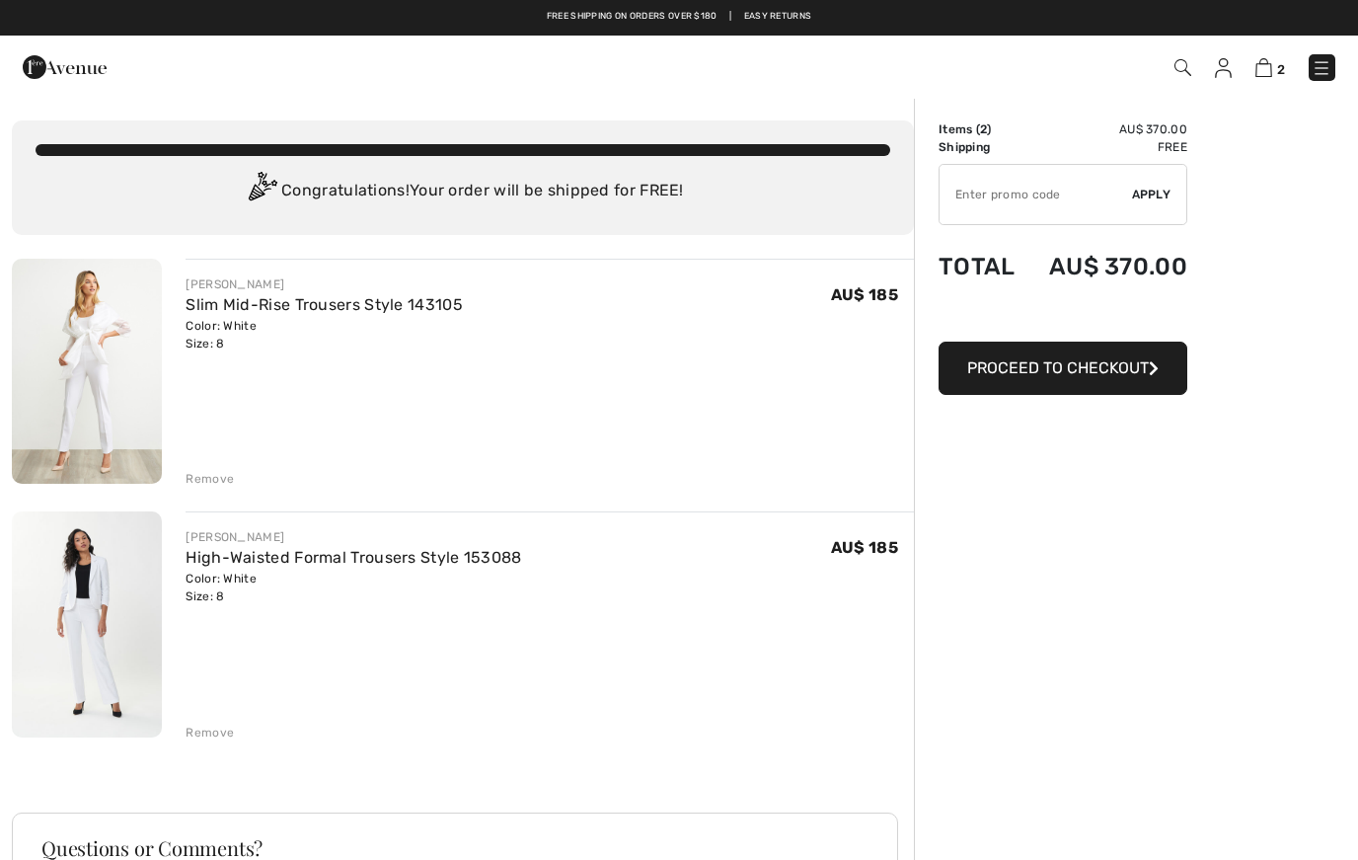 This screenshot has width=1358, height=860. I want to click on span: Apply, so click(1152, 194).